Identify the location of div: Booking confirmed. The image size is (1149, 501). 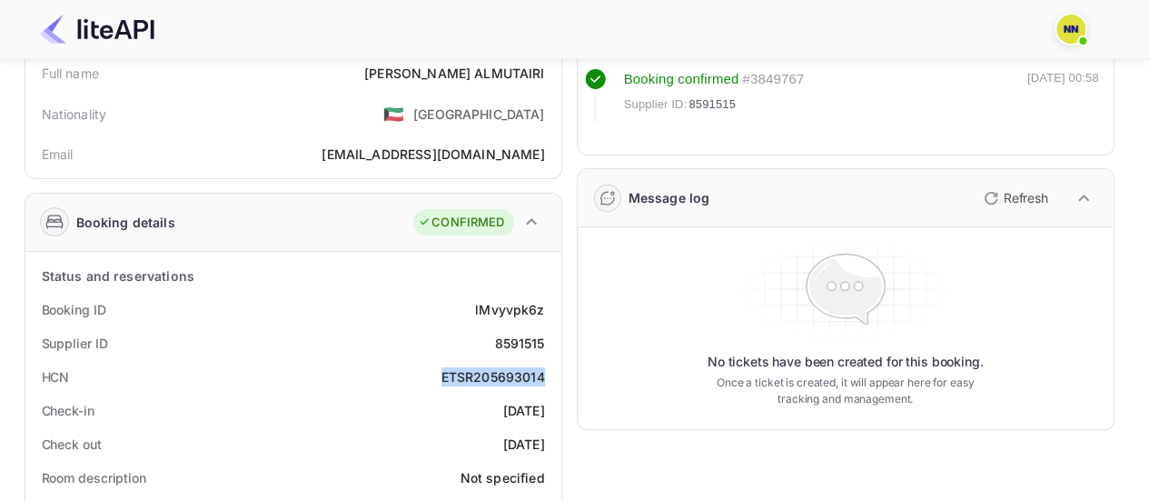
(681, 79).